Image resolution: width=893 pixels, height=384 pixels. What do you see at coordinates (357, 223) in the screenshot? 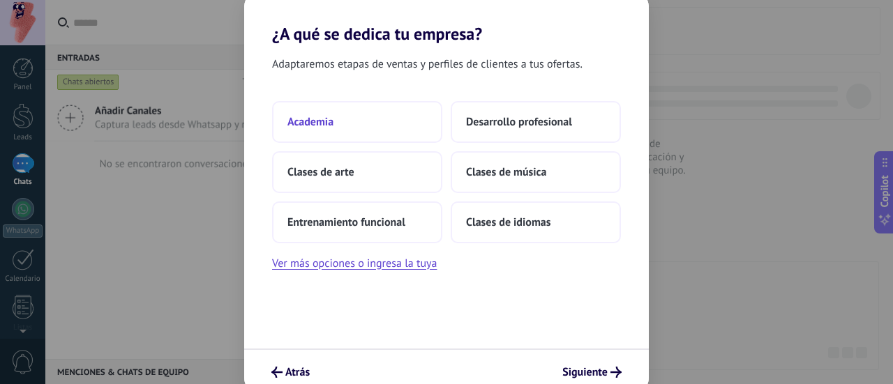
I see `button: Entrenamiento funcional` at bounding box center [357, 223].